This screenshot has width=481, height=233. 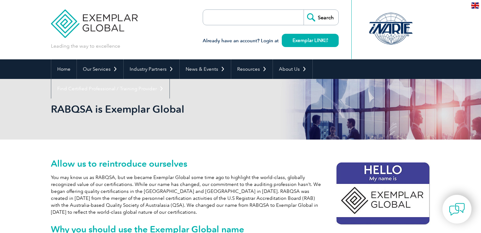 I want to click on p: Leading the way to excellence, so click(x=85, y=46).